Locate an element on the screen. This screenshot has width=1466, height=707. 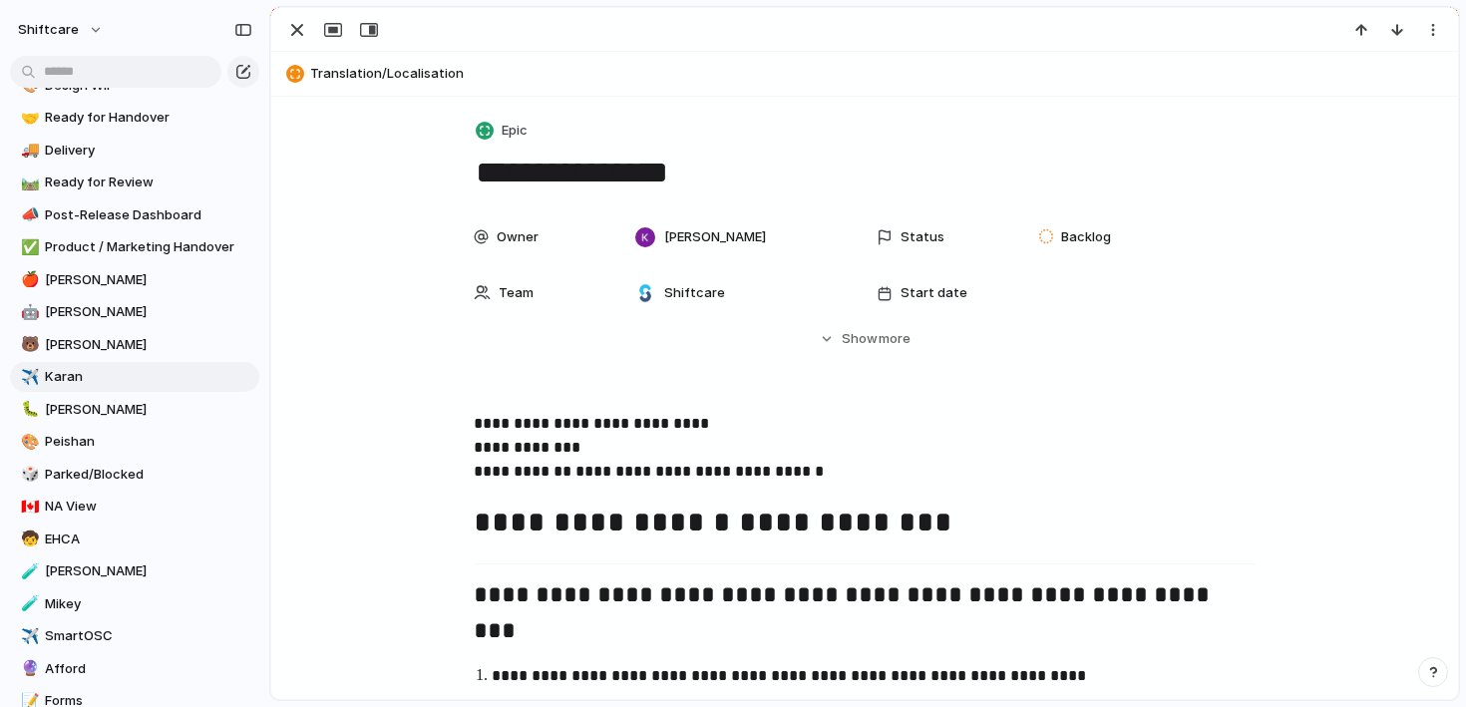
span: Delivery is located at coordinates (149, 151).